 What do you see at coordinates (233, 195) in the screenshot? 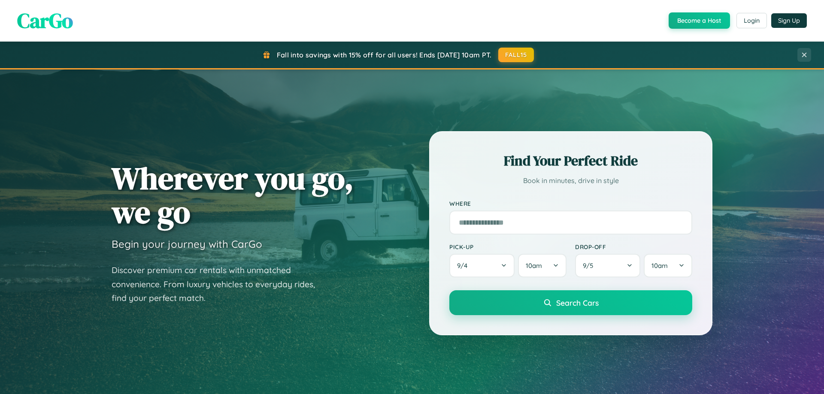
I see `h1: Wherever you go, we go` at bounding box center [233, 195].